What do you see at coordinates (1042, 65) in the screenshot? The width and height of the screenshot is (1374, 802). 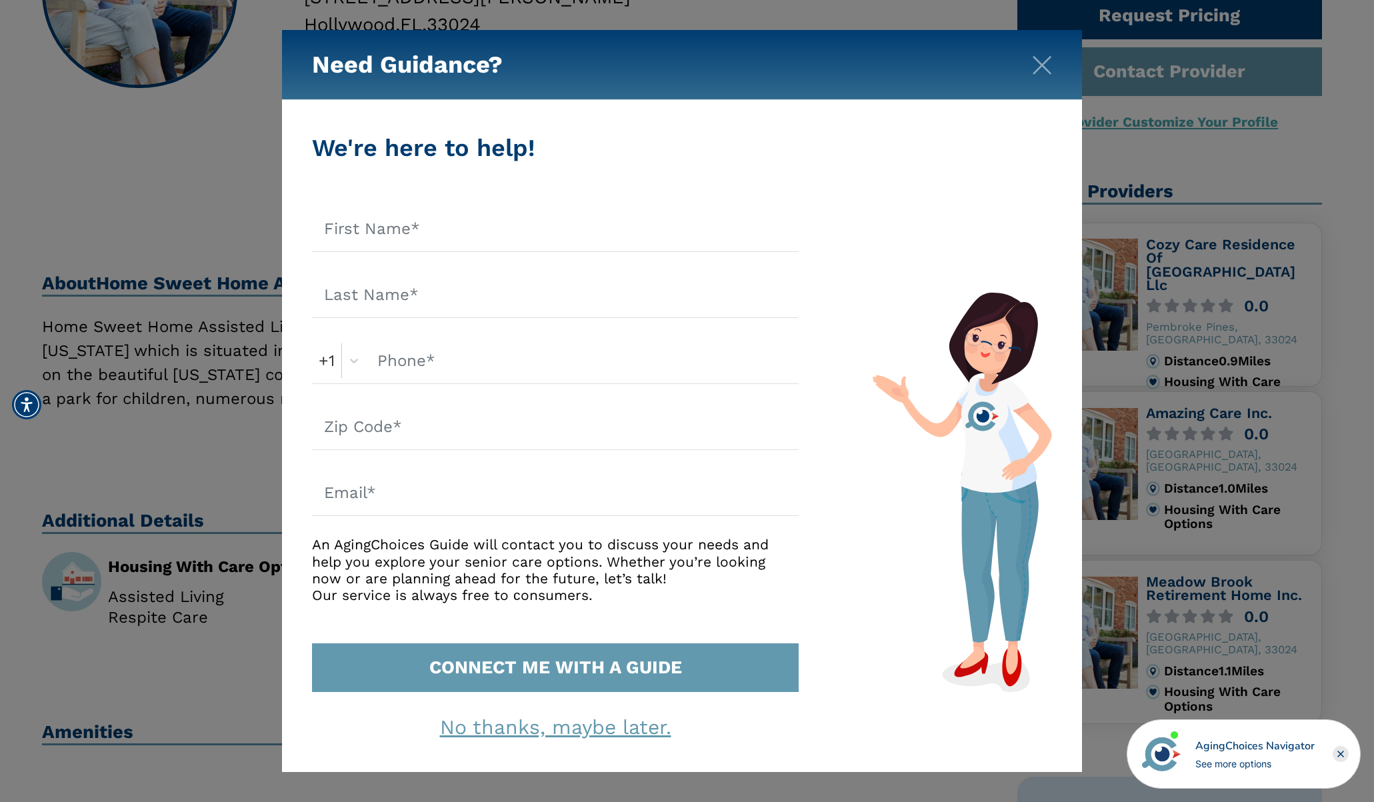 I see `img: modal-close.svg` at bounding box center [1042, 65].